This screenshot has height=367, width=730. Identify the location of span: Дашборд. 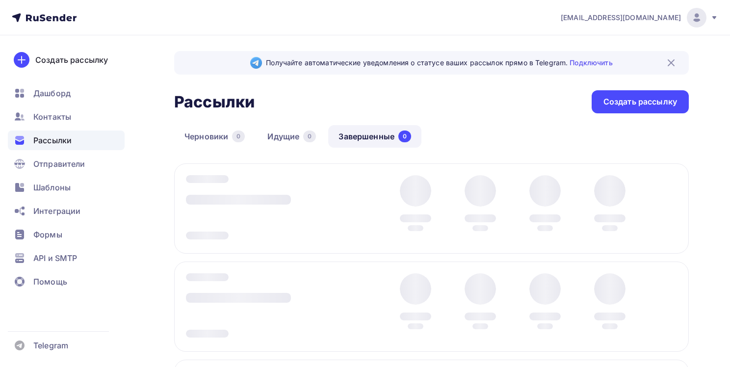
(52, 93).